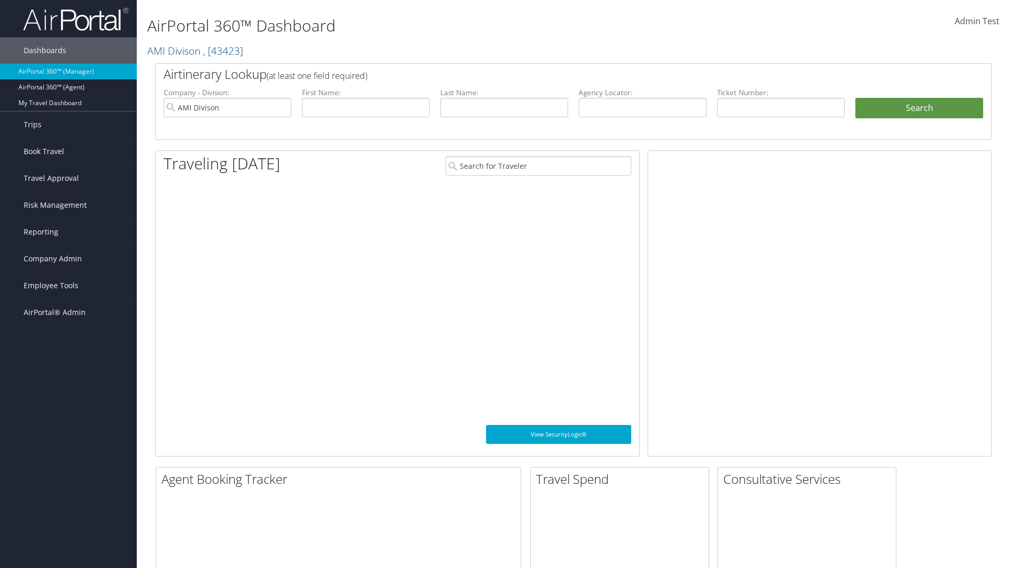  Describe the element at coordinates (977, 21) in the screenshot. I see `span: Admin Test` at that location.